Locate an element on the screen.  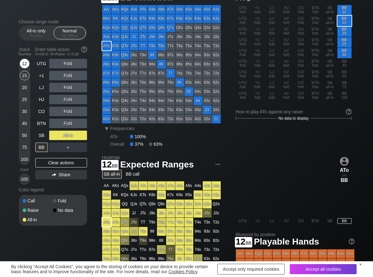
div: 88 is located at coordinates (161, 64).